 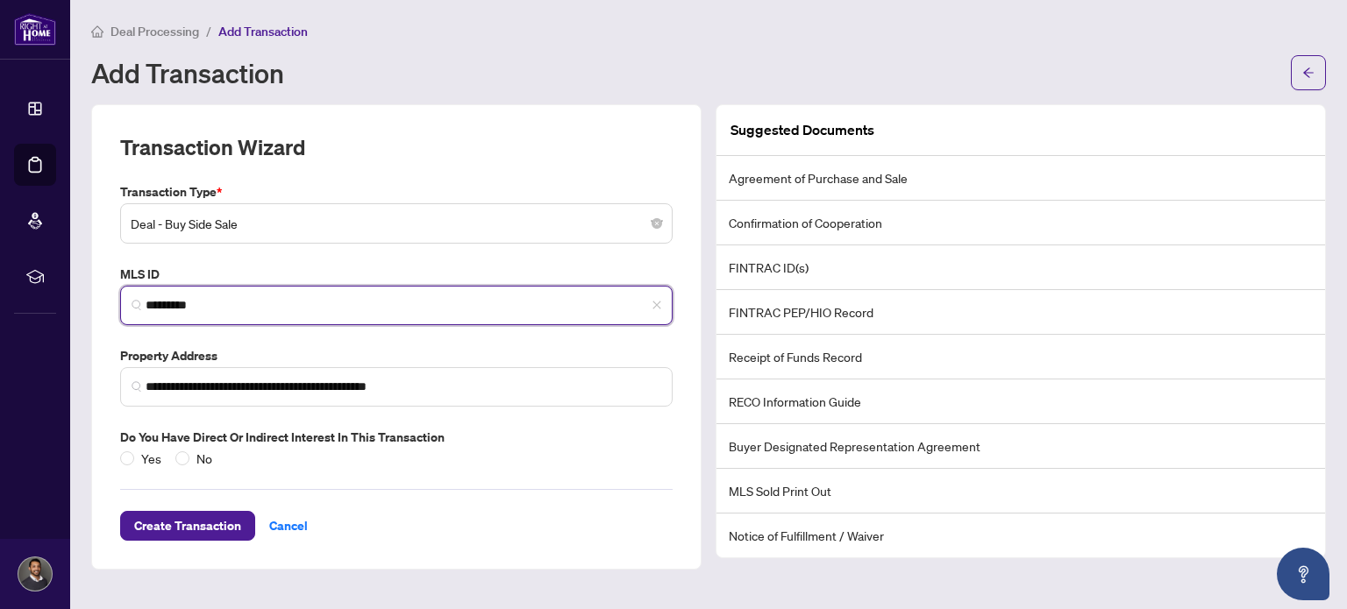 I want to click on label: Property Address, so click(x=396, y=356).